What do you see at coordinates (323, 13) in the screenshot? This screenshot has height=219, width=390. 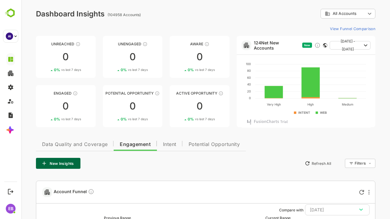 I see `span: All Accounts` at bounding box center [323, 13].